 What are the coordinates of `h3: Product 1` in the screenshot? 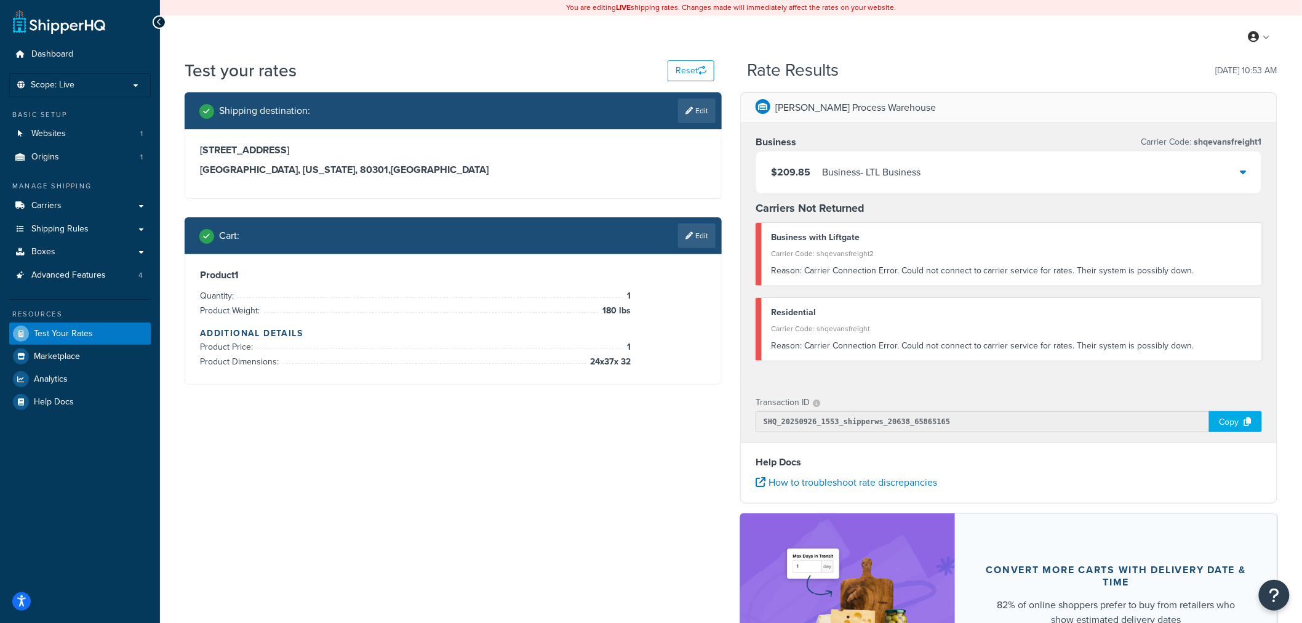 It's located at (453, 275).